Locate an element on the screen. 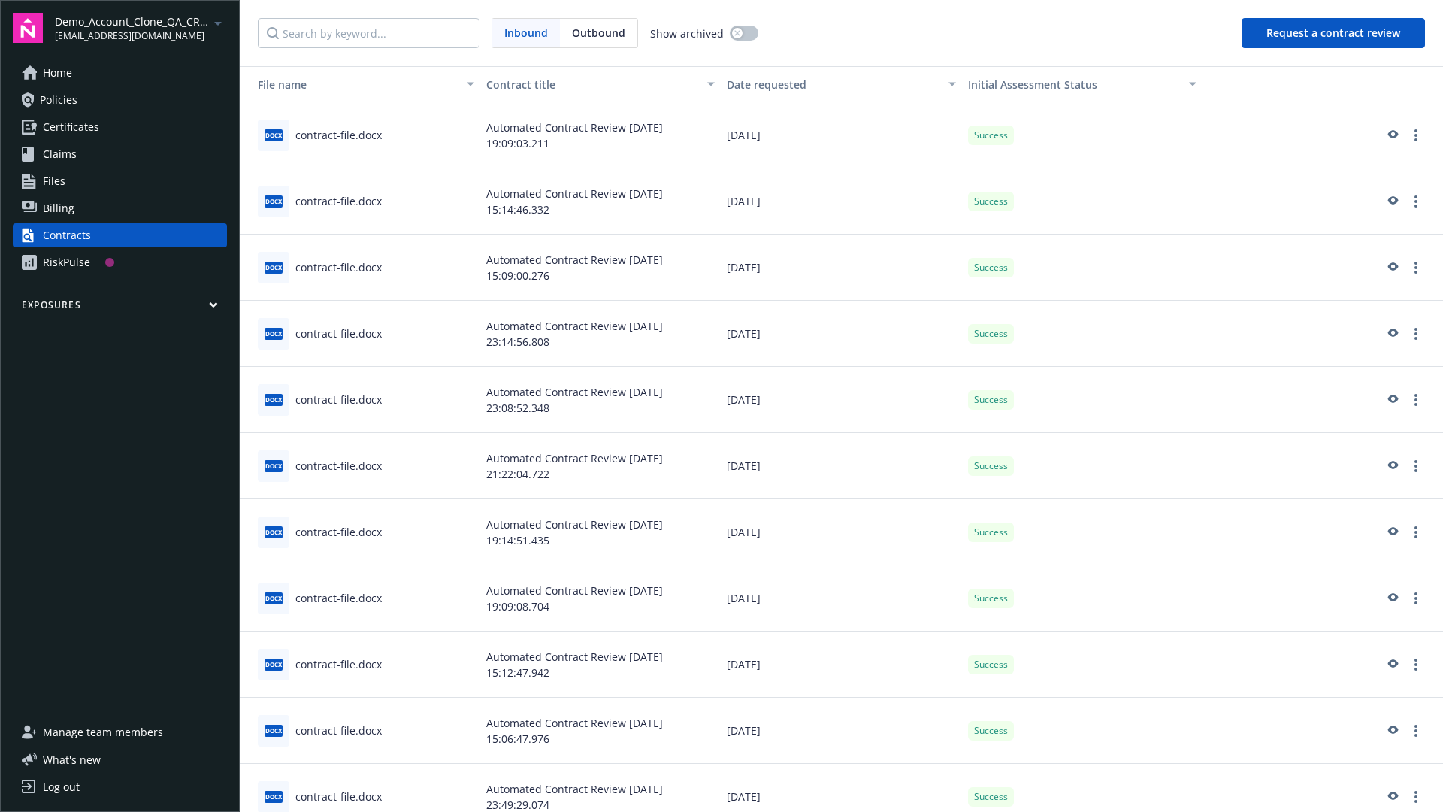 Image resolution: width=1443 pixels, height=812 pixels. a: Contracts is located at coordinates (120, 235).